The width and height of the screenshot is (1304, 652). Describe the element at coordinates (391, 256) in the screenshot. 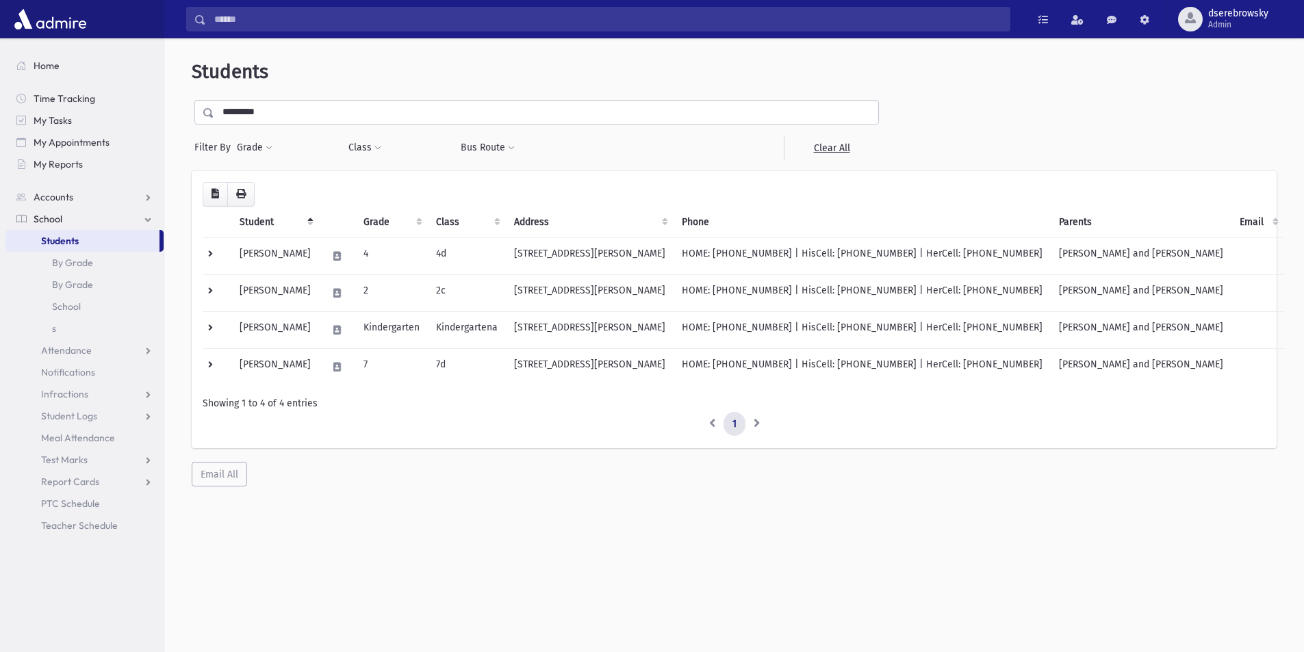

I see `td: 4` at that location.